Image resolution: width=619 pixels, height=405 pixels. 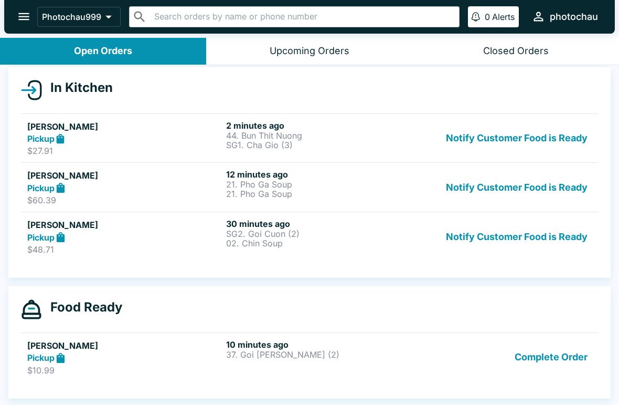 I want to click on p: SG1. Cha Gio (3), so click(x=323, y=145).